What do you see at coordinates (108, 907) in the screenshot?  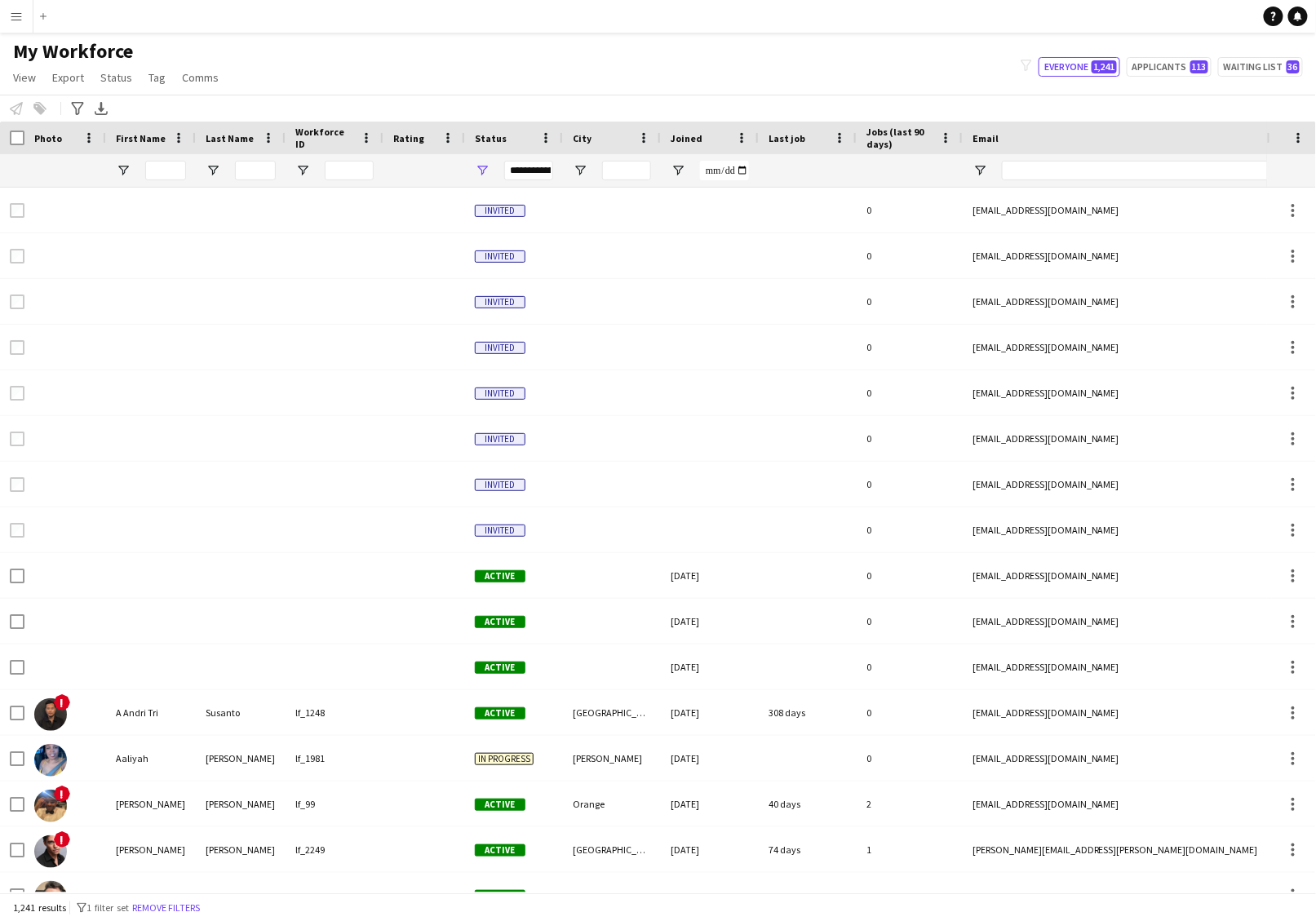 I see `span: 1 filter set` at bounding box center [108, 907].